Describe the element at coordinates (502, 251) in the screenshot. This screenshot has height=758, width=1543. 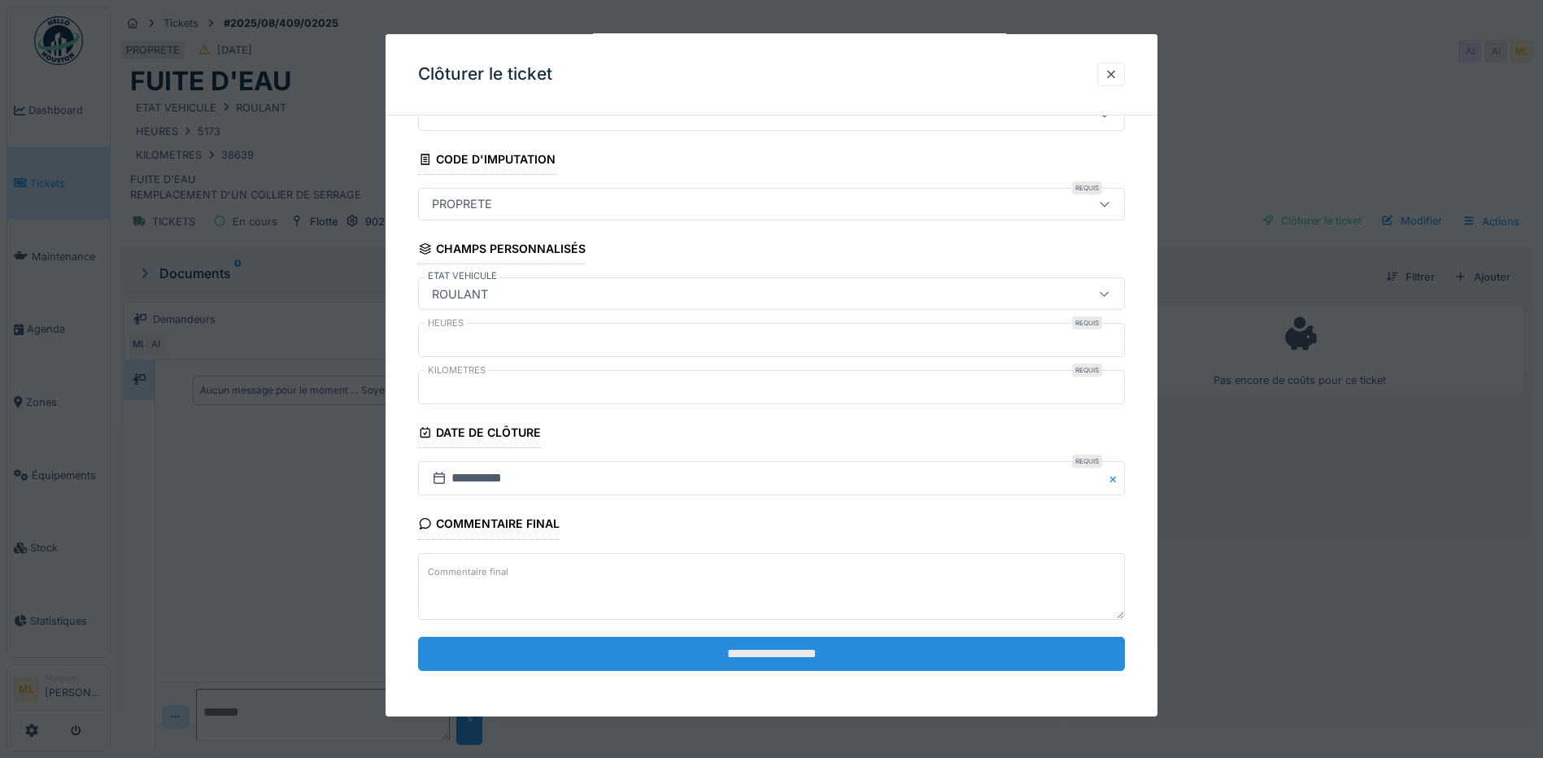
I see `div: Champs personnalisés` at that location.